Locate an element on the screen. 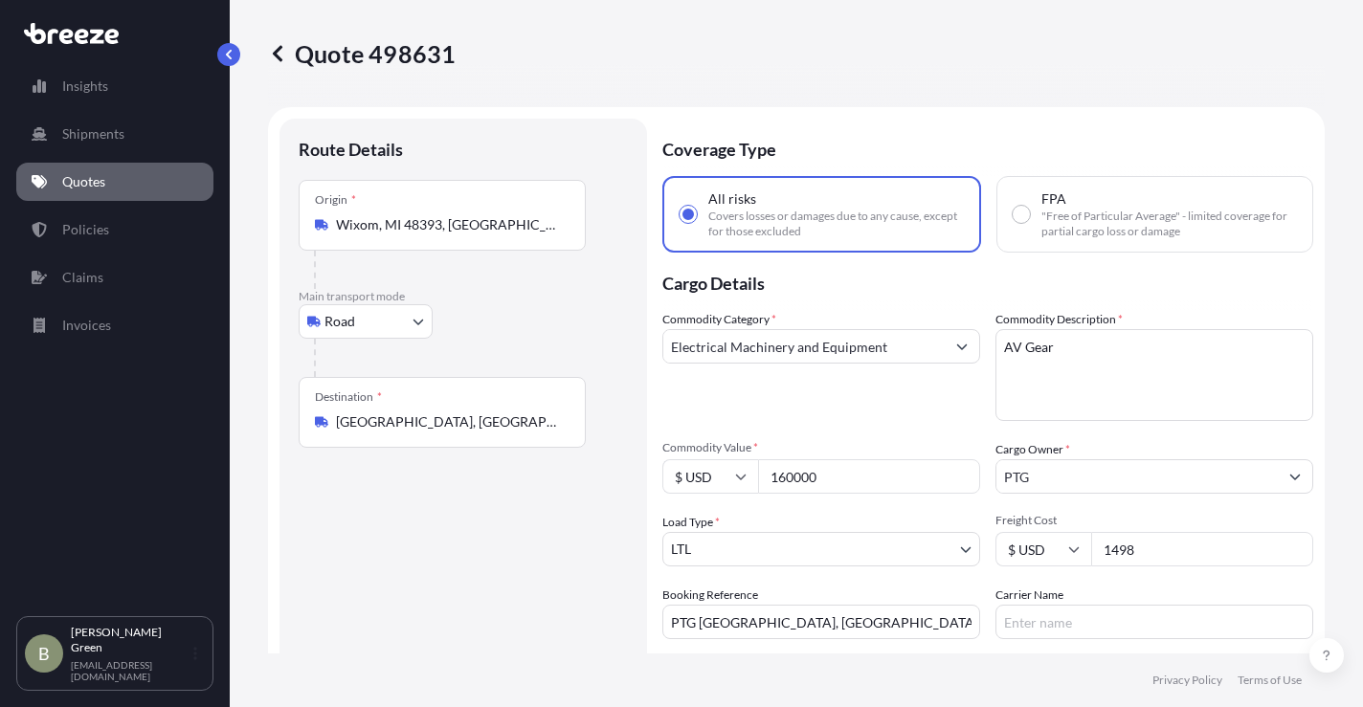 Image resolution: width=1363 pixels, height=707 pixels. div: Origin is located at coordinates (335, 200).